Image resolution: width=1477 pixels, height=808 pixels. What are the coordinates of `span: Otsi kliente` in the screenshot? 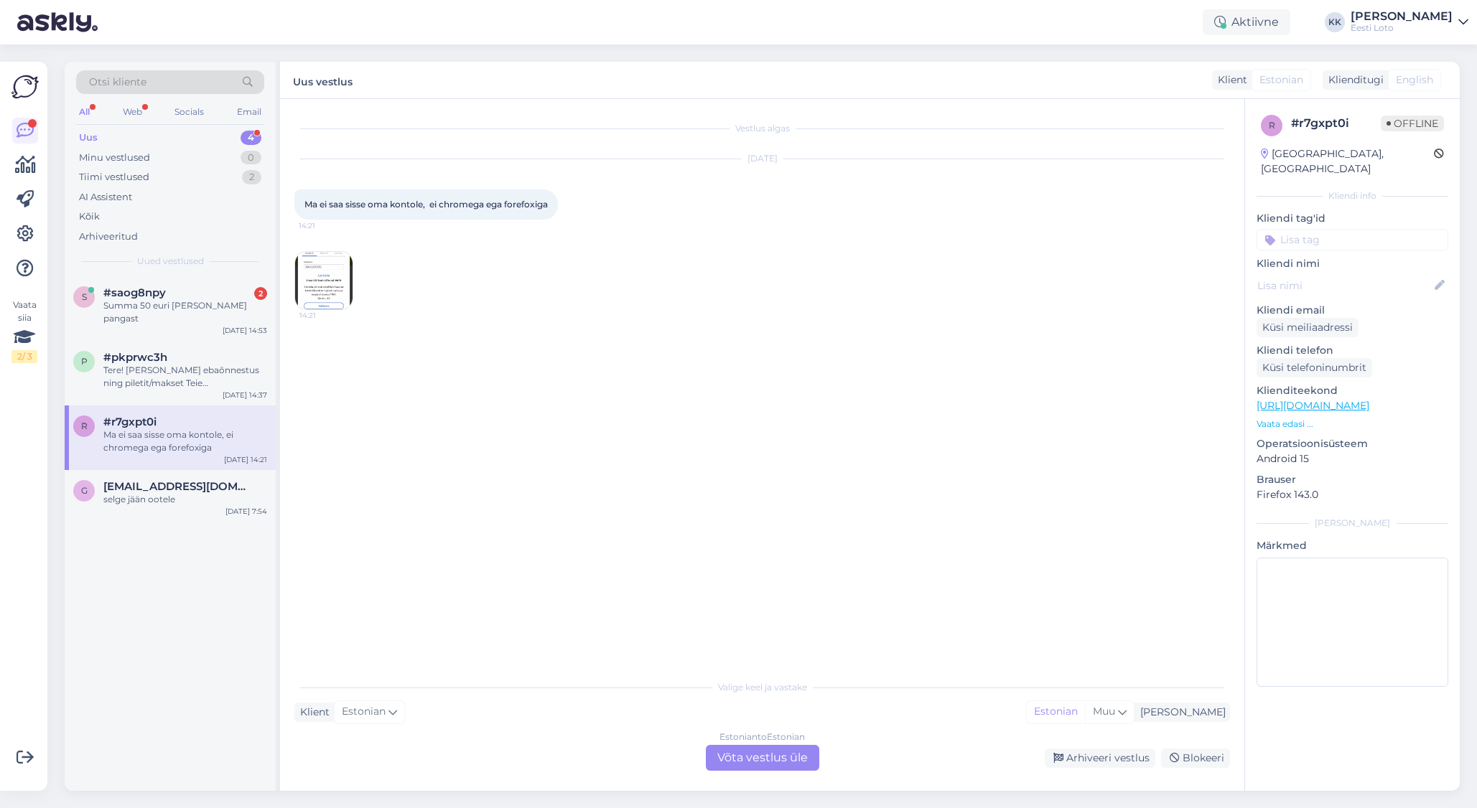 It's located at (118, 82).